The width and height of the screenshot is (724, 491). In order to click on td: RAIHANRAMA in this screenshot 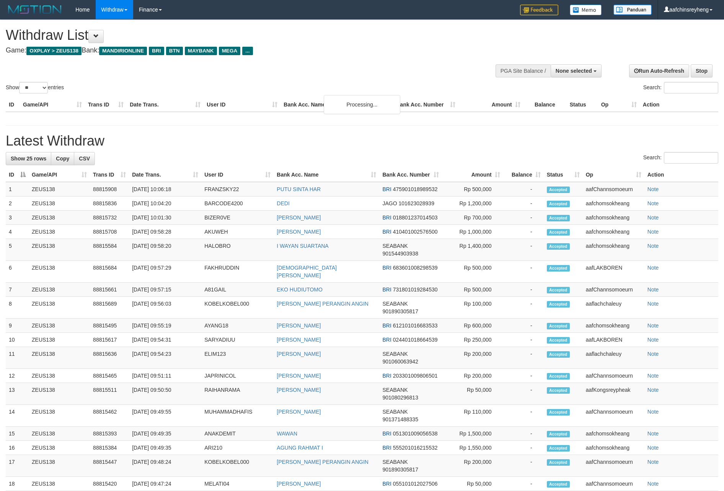, I will do `click(237, 394)`.